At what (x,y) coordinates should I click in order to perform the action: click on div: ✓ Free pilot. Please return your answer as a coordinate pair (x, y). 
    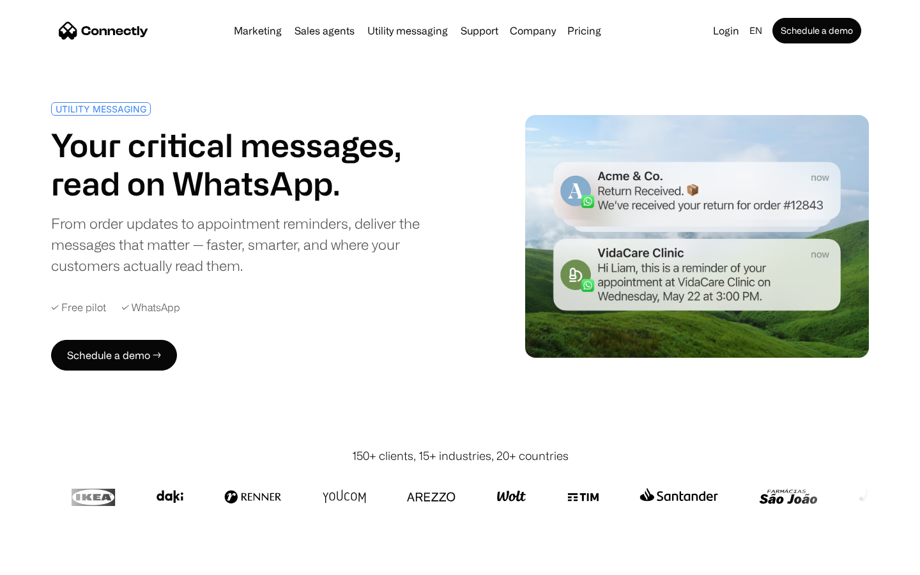
    Looking at the image, I should click on (79, 307).